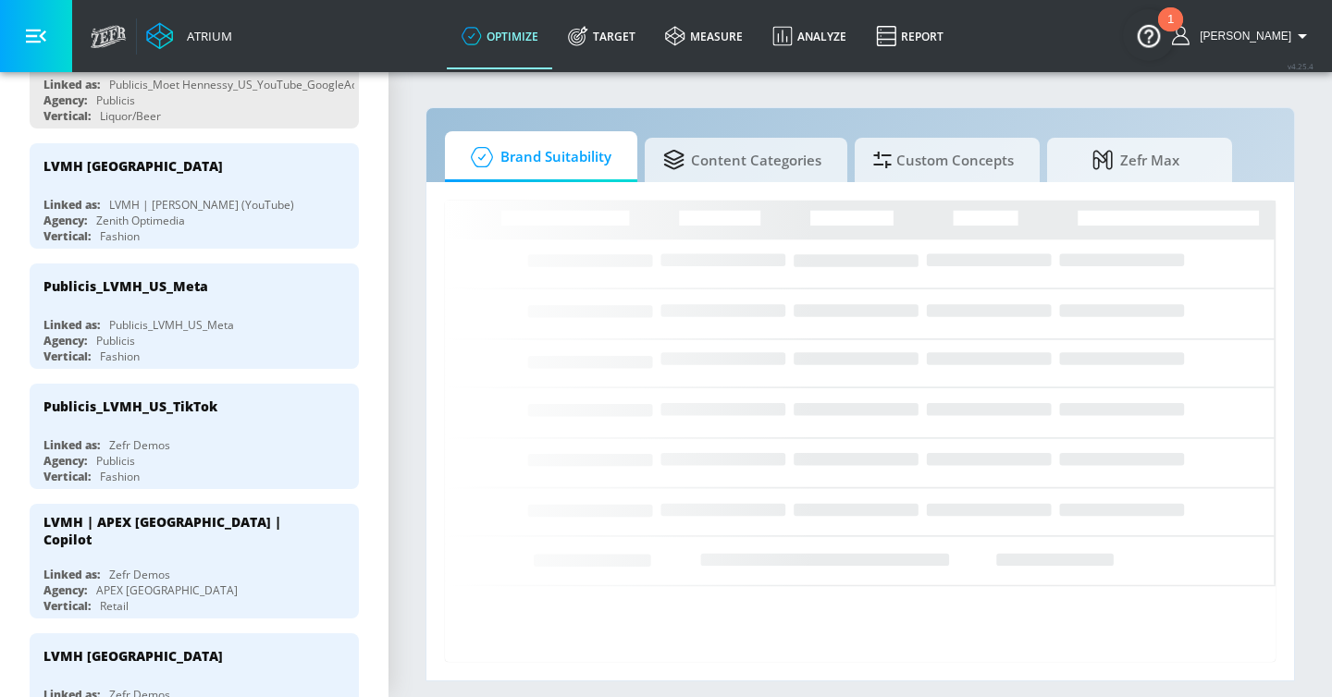 Image resolution: width=1332 pixels, height=697 pixels. Describe the element at coordinates (1170, 31) in the screenshot. I see `div: 1` at that location.